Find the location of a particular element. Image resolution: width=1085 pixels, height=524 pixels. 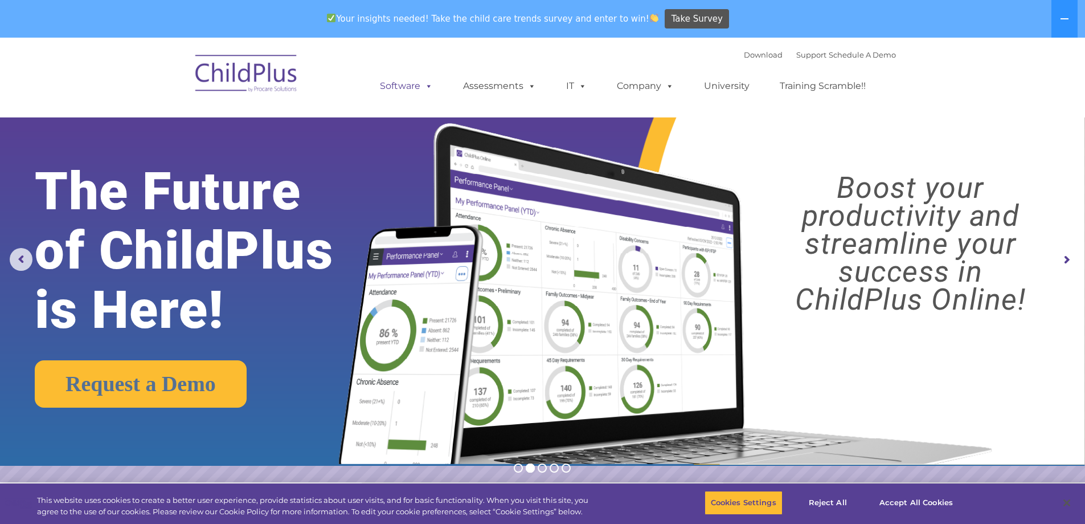

a: Assessments is located at coordinates (500, 86).